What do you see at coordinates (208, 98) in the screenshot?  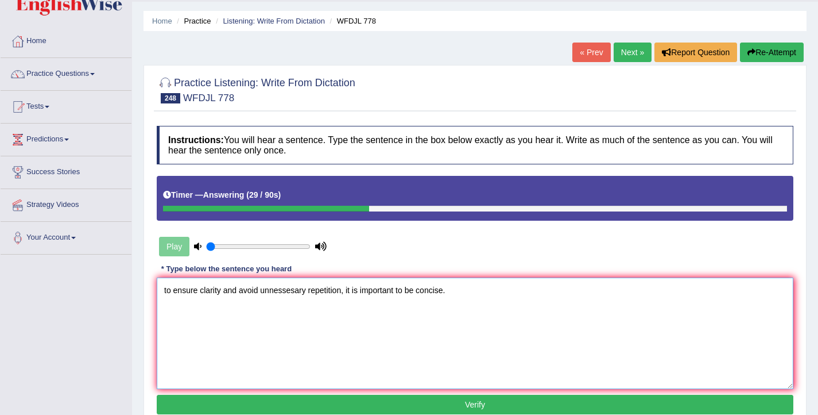 I see `small: WFDJL 778` at bounding box center [208, 98].